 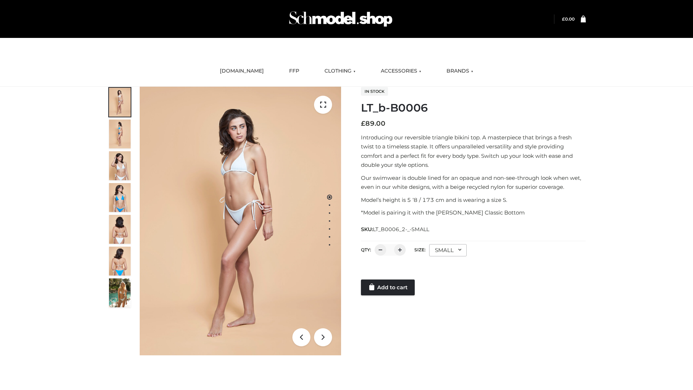 What do you see at coordinates (473, 182) in the screenshot?
I see `p: Our swimwear is double lined for an opaque and non-see-through look when wet, even in our white d...` at bounding box center [473, 182].